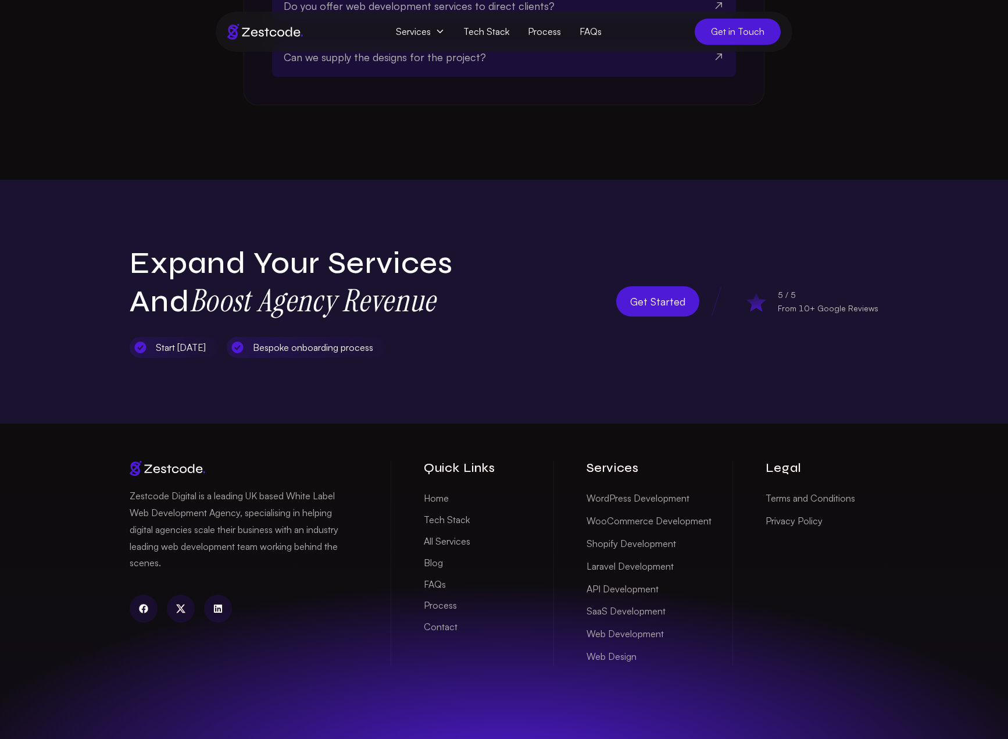 The height and width of the screenshot is (739, 1008). I want to click on button: Can we supply the designs for the project?, so click(504, 57).